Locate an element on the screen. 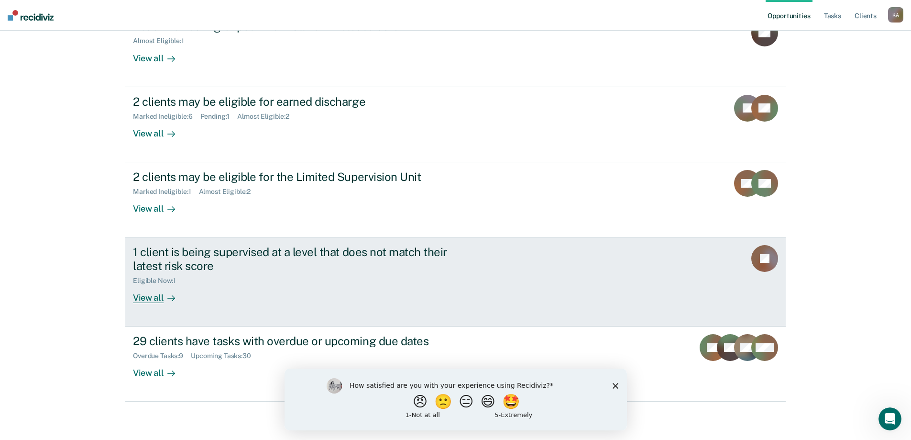 The width and height of the screenshot is (911, 440). div: Overdue Tasks : 9 is located at coordinates (162, 355).